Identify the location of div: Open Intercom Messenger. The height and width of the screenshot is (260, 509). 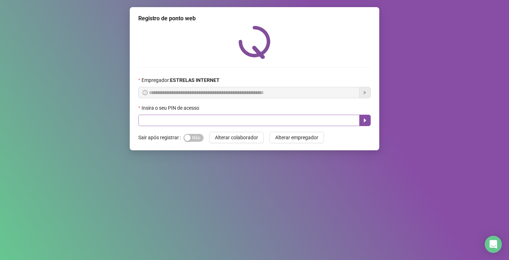
(493, 245).